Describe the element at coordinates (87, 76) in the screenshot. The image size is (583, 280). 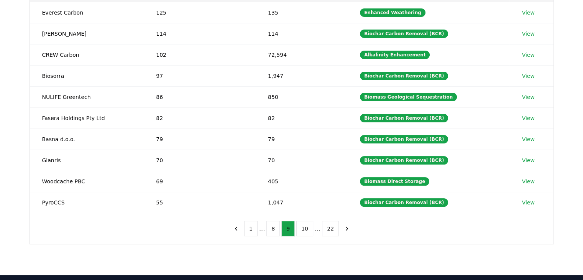
I see `td: Biosorra` at that location.